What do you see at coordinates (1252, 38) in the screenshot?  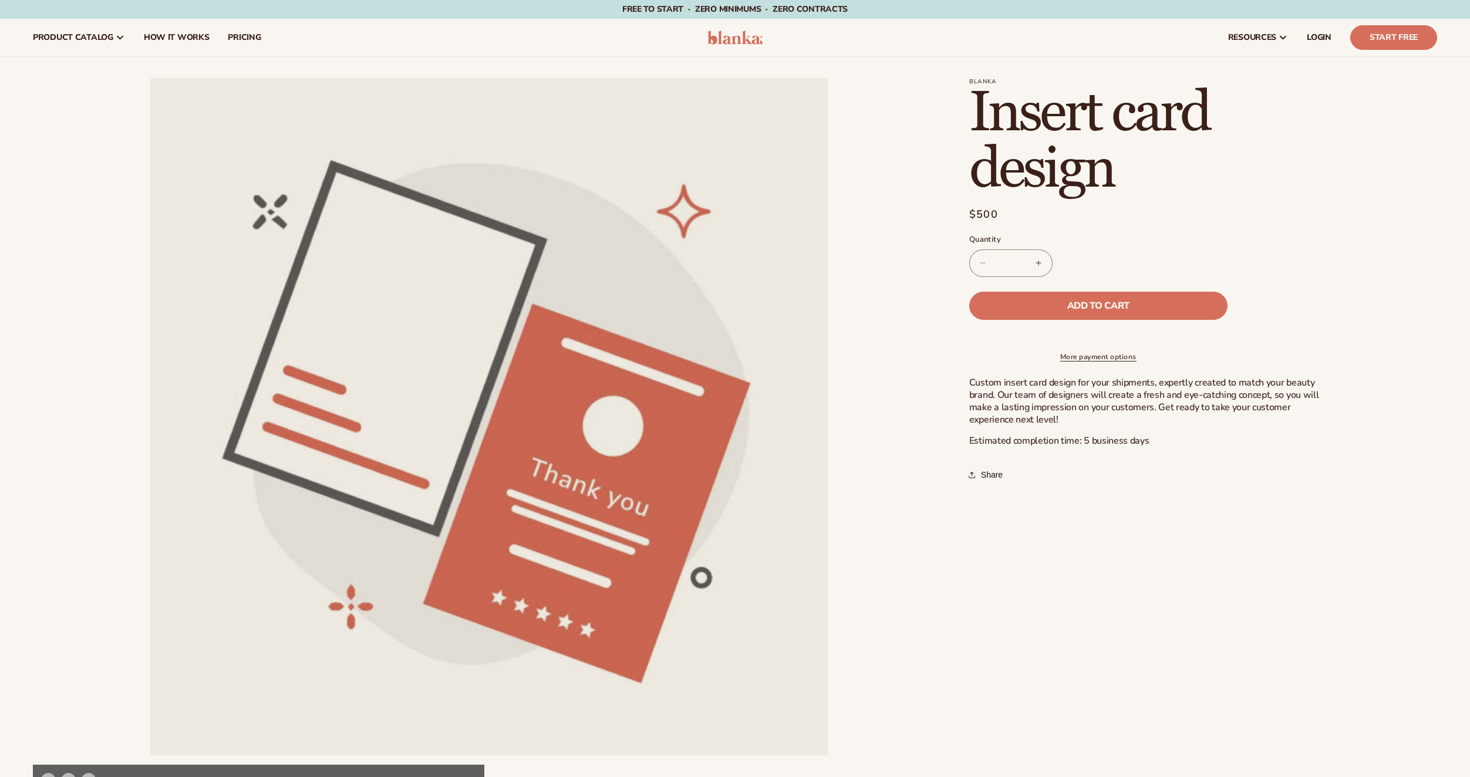 I see `span: resources` at bounding box center [1252, 38].